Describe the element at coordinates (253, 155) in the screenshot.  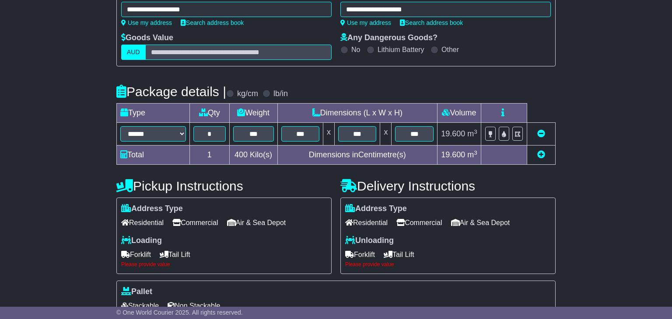
I see `td: Kilo(s)` at that location.